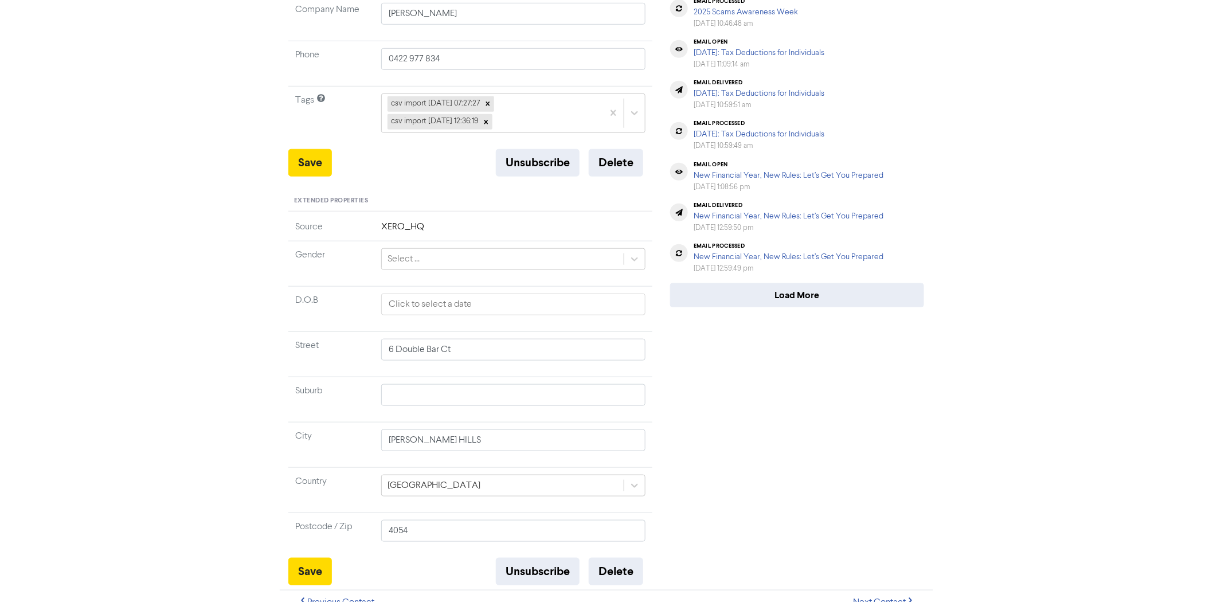 The height and width of the screenshot is (602, 1213). I want to click on td: Tags, so click(331, 118).